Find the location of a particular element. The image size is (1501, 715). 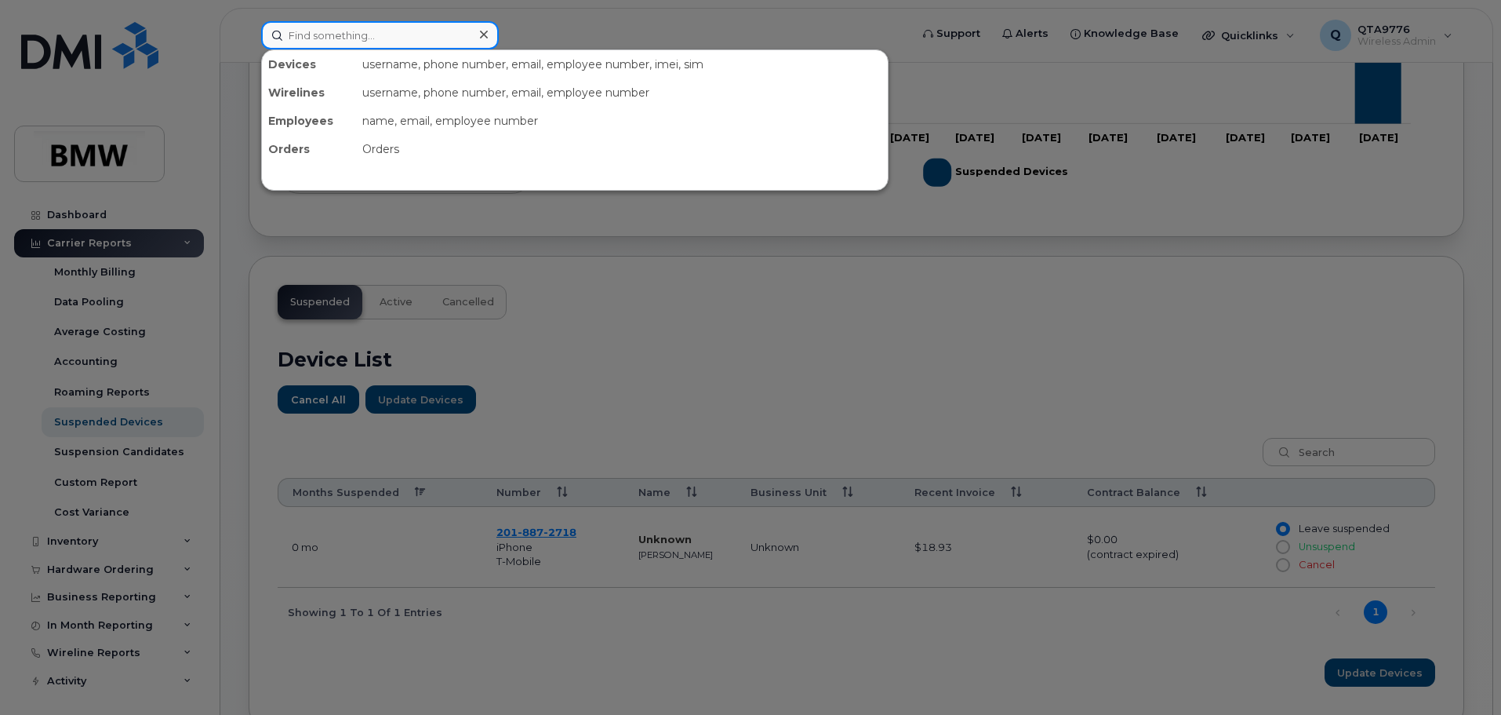

div: username, phone number, email, employee number is located at coordinates (622, 93).